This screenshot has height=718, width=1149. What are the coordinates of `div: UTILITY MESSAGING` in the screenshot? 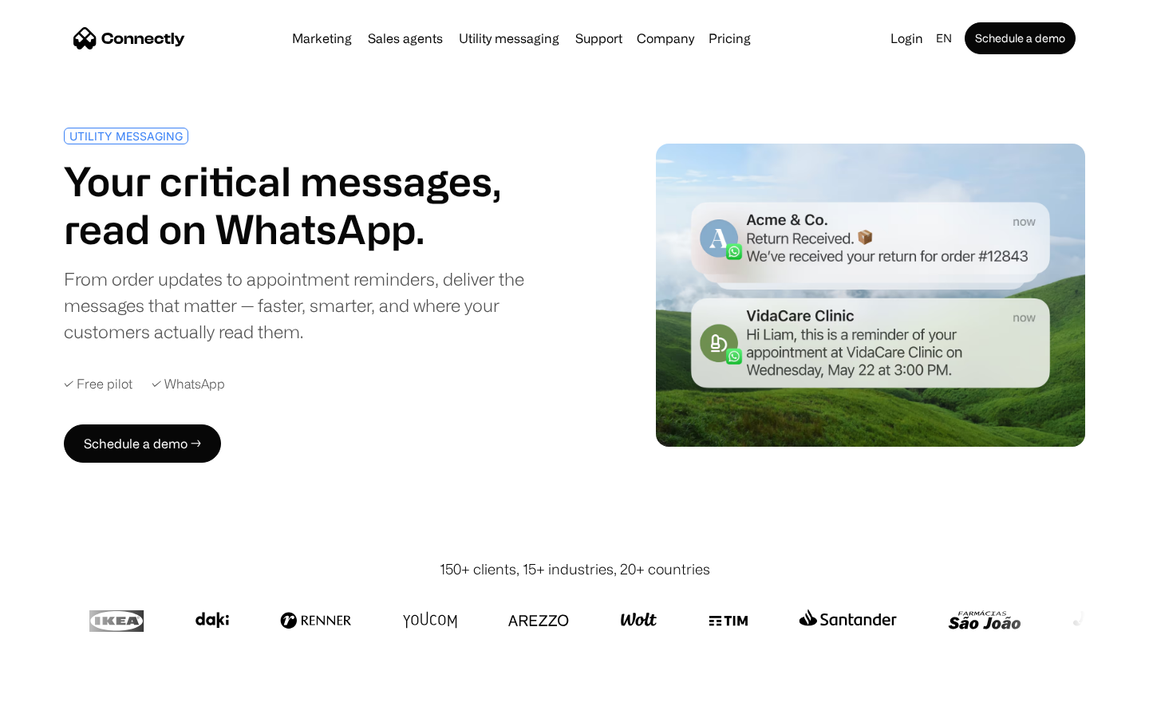 It's located at (126, 136).